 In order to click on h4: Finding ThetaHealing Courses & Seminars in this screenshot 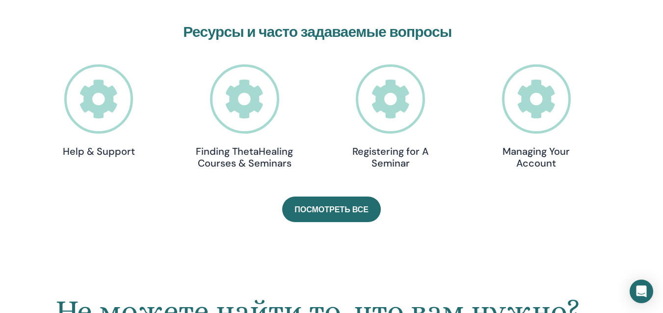, I will do `click(245, 157)`.